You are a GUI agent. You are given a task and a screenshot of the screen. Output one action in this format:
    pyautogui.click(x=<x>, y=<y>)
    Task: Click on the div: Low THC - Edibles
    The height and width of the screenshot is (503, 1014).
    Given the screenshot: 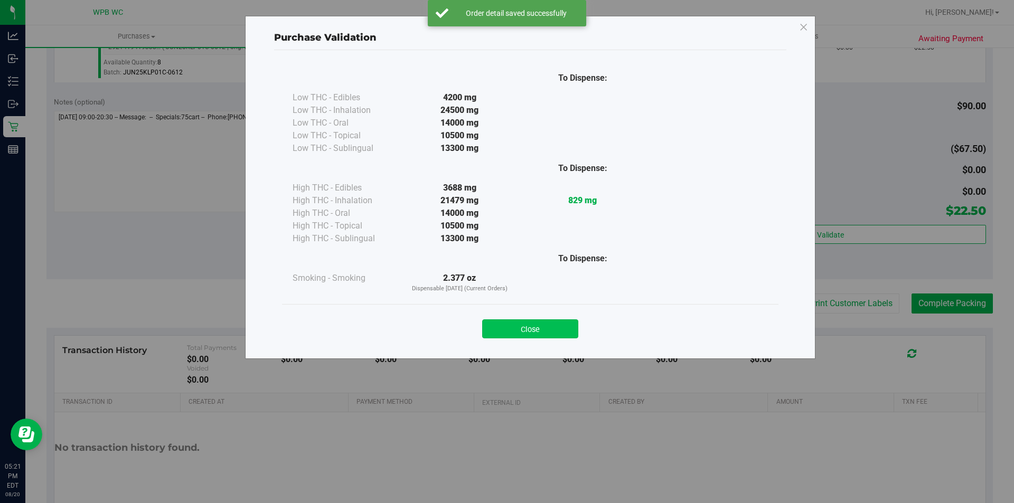 What is the action you would take?
    pyautogui.click(x=345, y=98)
    